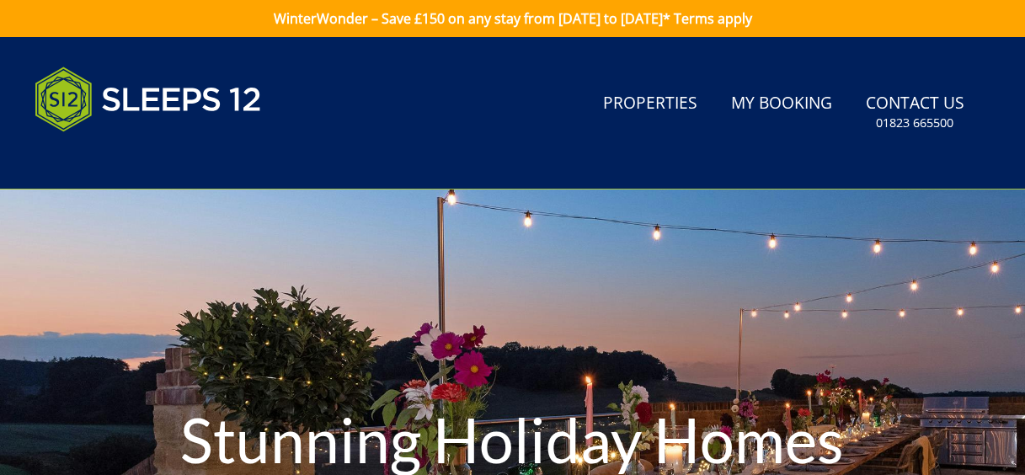  I want to click on small: 01823 665500, so click(915, 123).